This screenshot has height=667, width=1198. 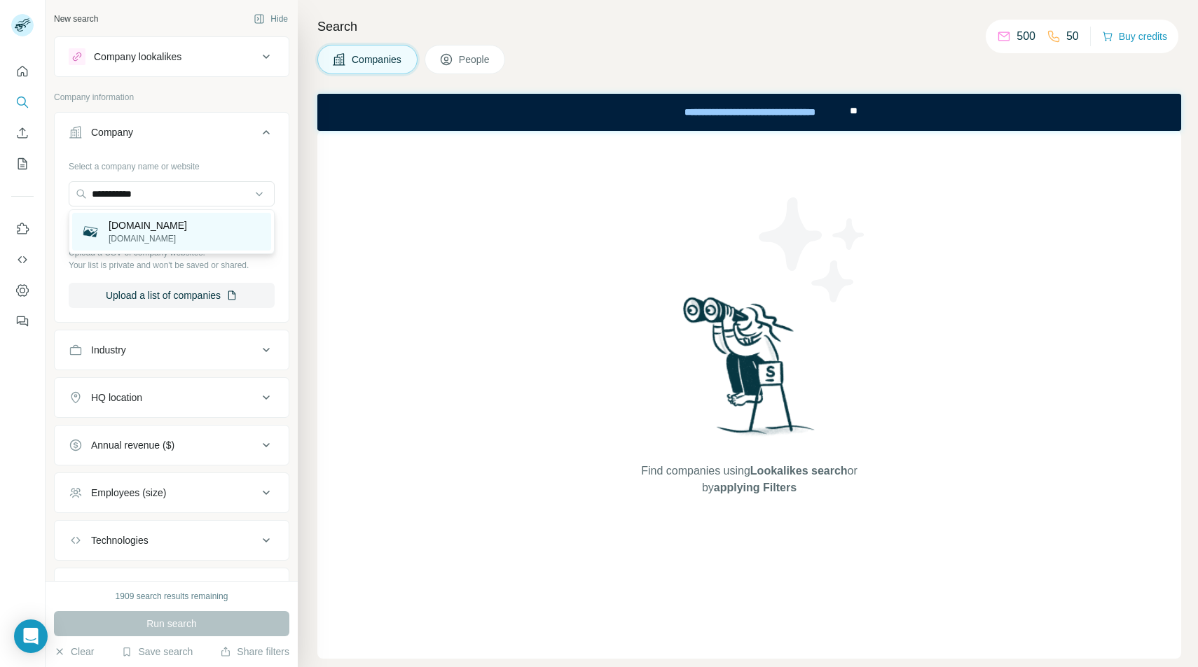 What do you see at coordinates (74, 652) in the screenshot?
I see `button: Clear` at bounding box center [74, 652].